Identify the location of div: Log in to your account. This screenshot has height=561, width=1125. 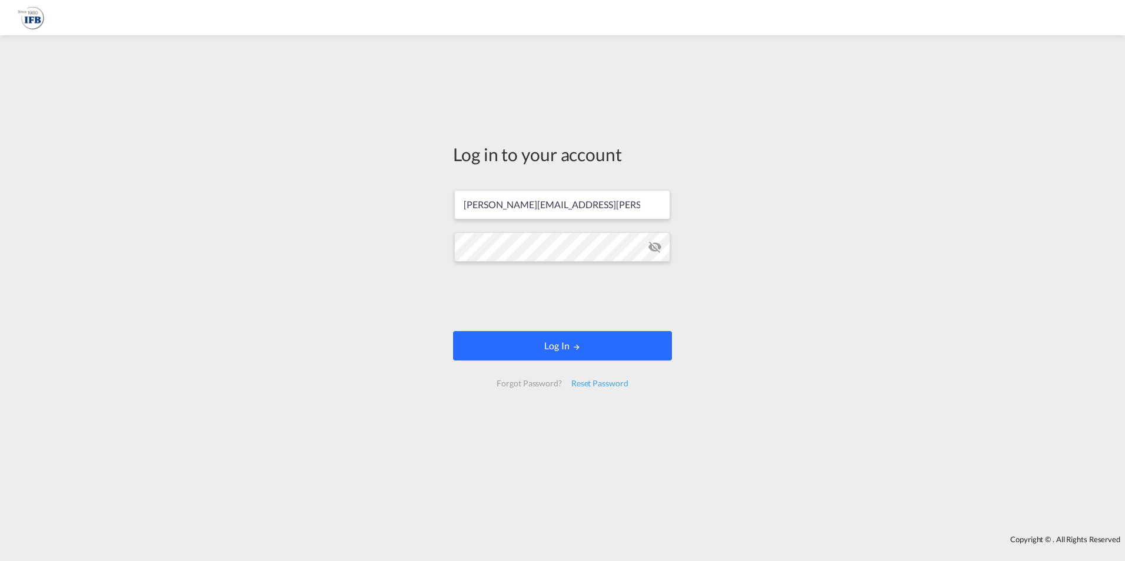
(562, 154).